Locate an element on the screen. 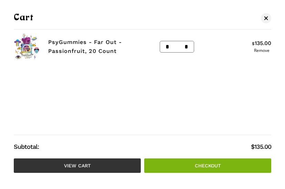 Image resolution: width=285 pixels, height=189 pixels. strong: Subtotal: is located at coordinates (132, 147).